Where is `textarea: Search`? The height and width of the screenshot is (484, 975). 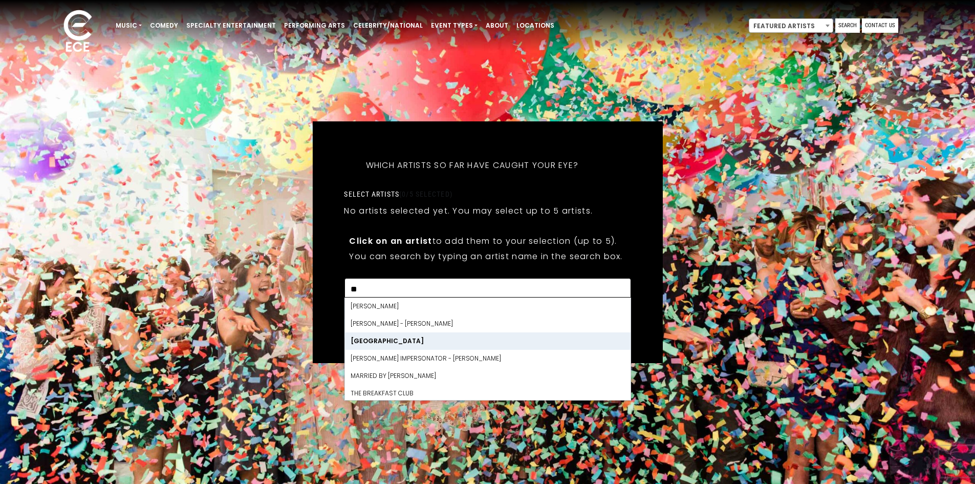
textarea: Search is located at coordinates (487, 289).